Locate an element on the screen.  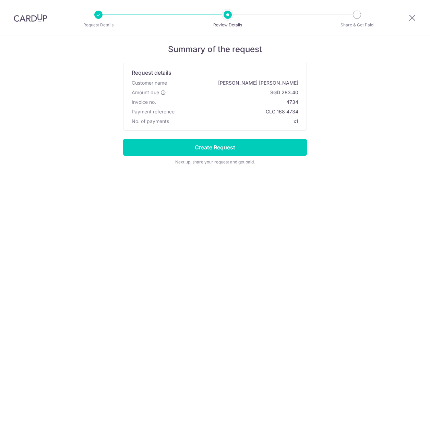
p: Share & Get Paid is located at coordinates (357, 25).